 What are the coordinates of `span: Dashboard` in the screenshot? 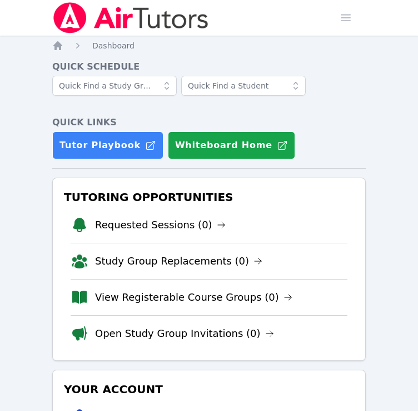 It's located at (114, 46).